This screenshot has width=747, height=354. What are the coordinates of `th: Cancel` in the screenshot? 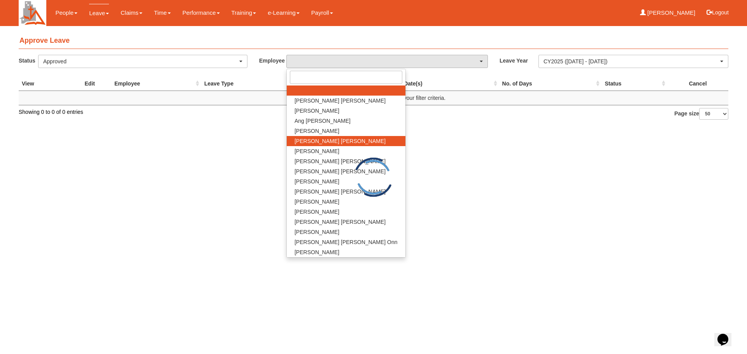 It's located at (697, 84).